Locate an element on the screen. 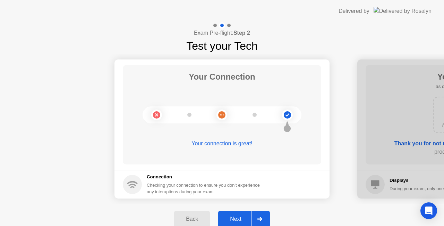 This screenshot has height=226, width=444. h1: Your Connection is located at coordinates (222, 77).